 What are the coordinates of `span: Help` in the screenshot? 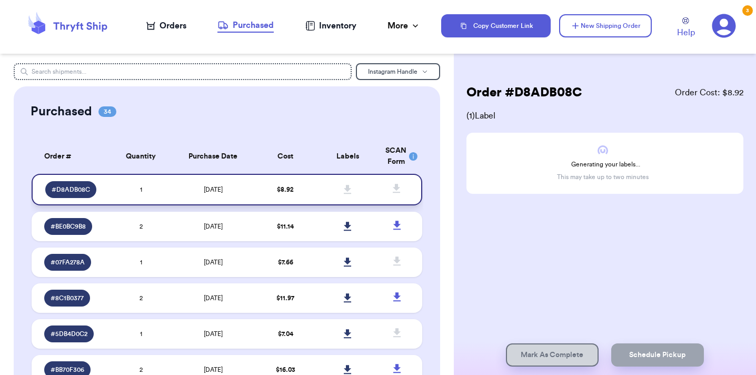 It's located at (686, 33).